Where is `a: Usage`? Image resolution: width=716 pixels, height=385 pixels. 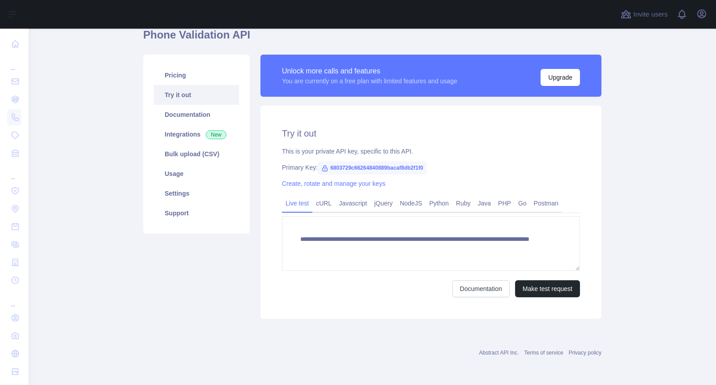
a: Usage is located at coordinates (196, 174).